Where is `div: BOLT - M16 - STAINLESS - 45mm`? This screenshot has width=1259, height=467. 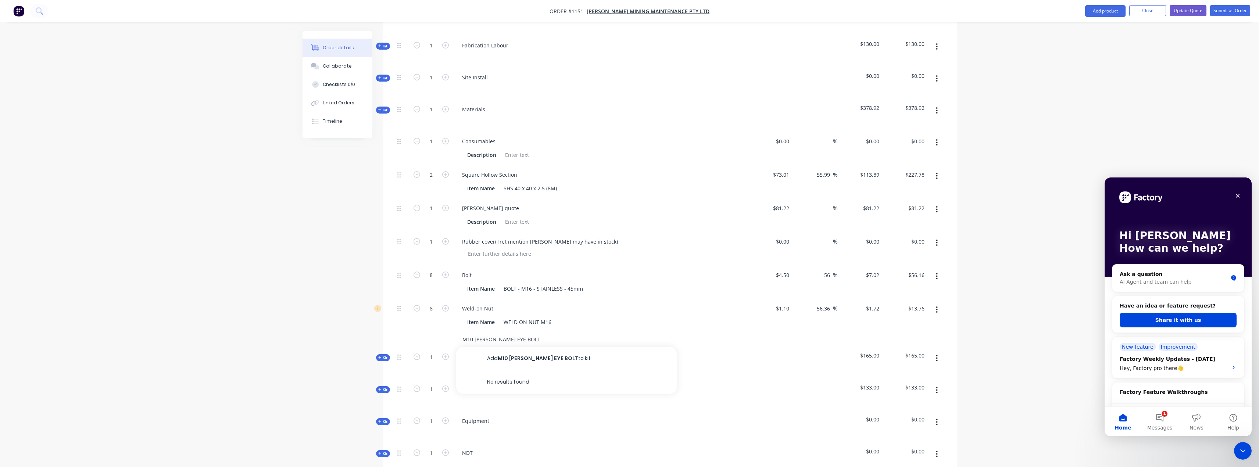
div: BOLT - M16 - STAINLESS - 45mm is located at coordinates (543, 288).